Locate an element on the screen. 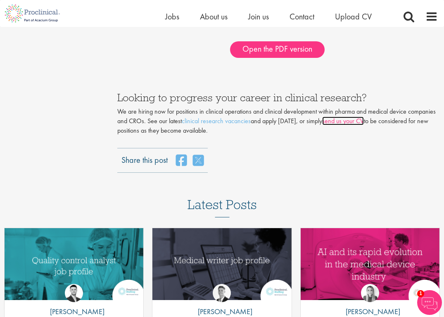 This screenshot has height=317, width=444. h3: Looking to progress your career in clinical research? is located at coordinates (277, 97).